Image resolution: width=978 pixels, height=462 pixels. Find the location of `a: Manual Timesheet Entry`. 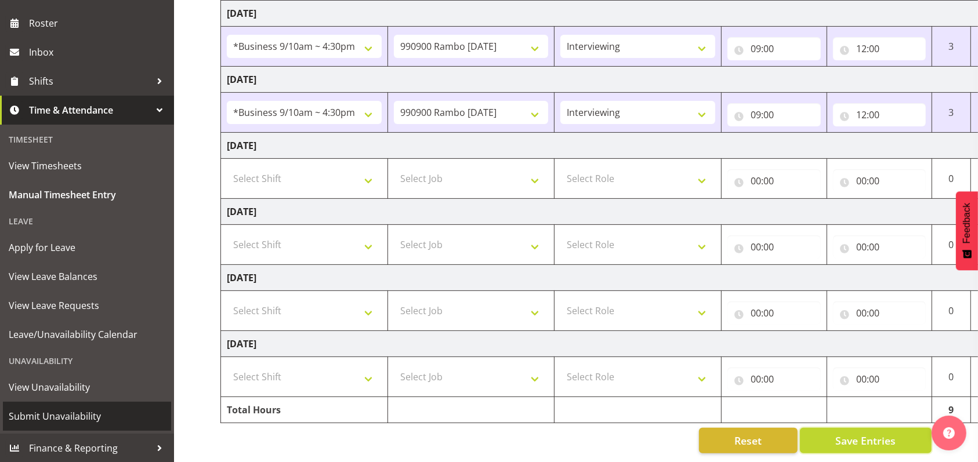

a: Manual Timesheet Entry is located at coordinates (87, 195).